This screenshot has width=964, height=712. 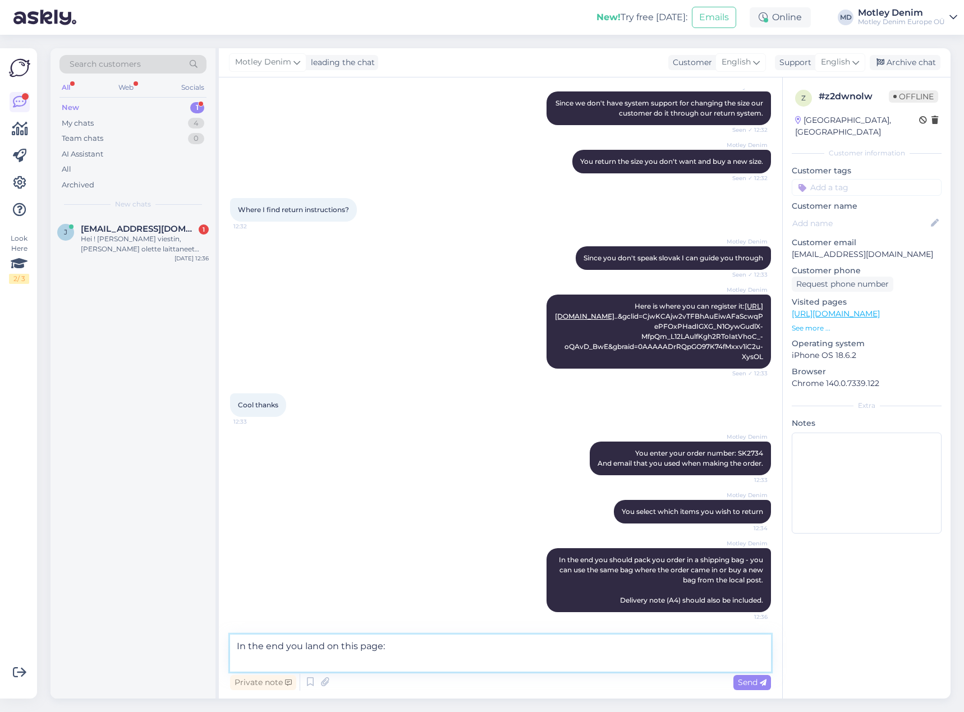 I want to click on div: Socials, so click(x=192, y=88).